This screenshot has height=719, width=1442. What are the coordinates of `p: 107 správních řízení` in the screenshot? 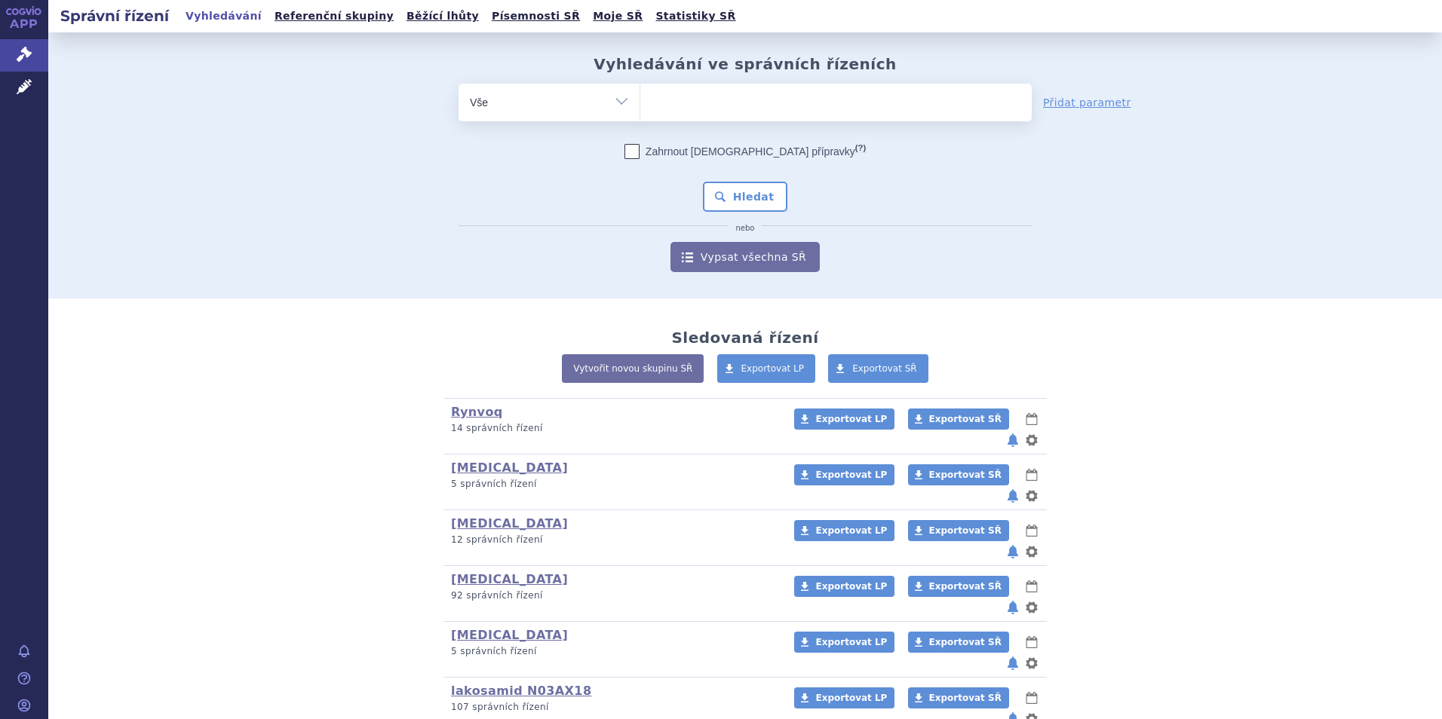 It's located at (612, 707).